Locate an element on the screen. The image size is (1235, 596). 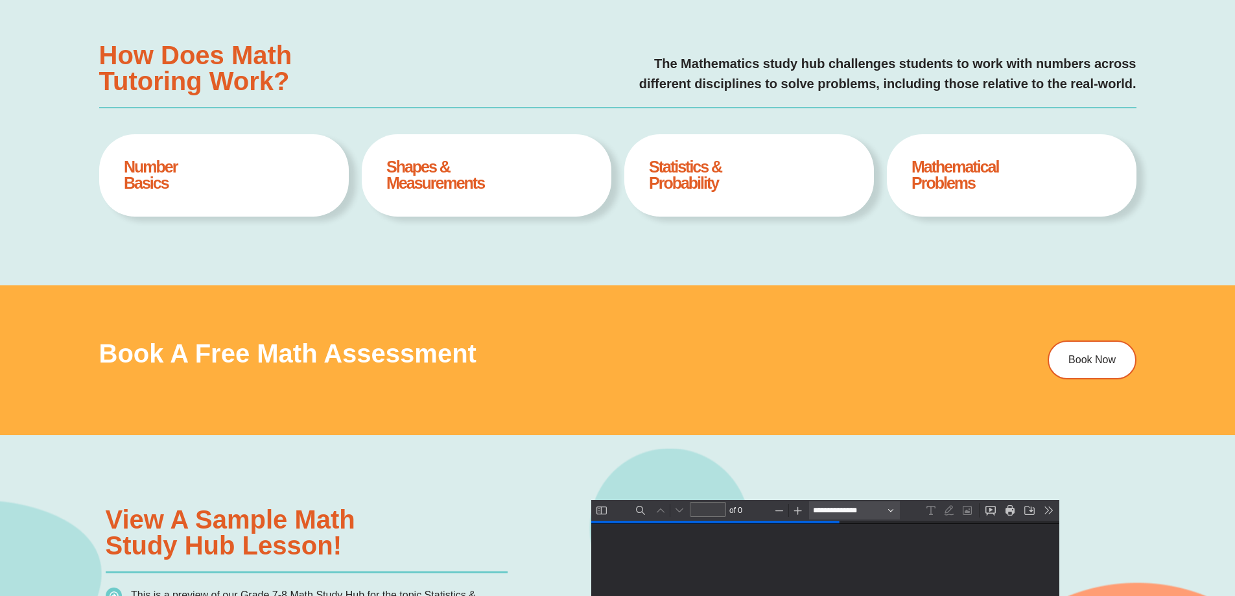
h3: How Does Math Tutoring Work? is located at coordinates (217, 68).